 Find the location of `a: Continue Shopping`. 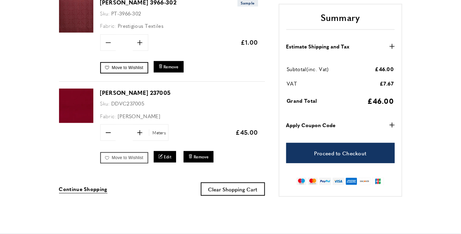

a: Continue Shopping is located at coordinates (83, 189).